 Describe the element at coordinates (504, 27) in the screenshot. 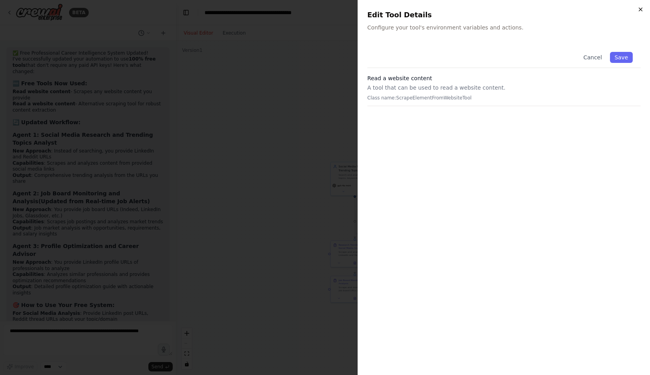

I see `p: Configure your tool's environment variables and actions.` at that location.